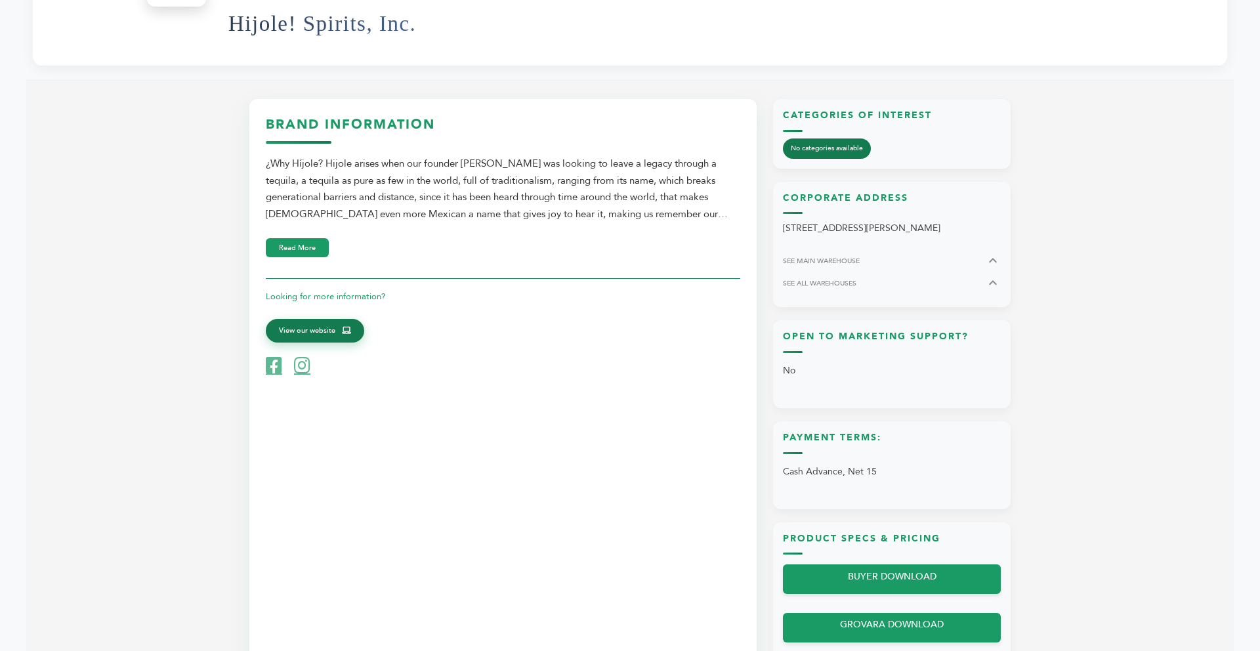 The height and width of the screenshot is (651, 1260). Describe the element at coordinates (892, 260) in the screenshot. I see `button: SEE MAIN WAREHOUSE` at that location.